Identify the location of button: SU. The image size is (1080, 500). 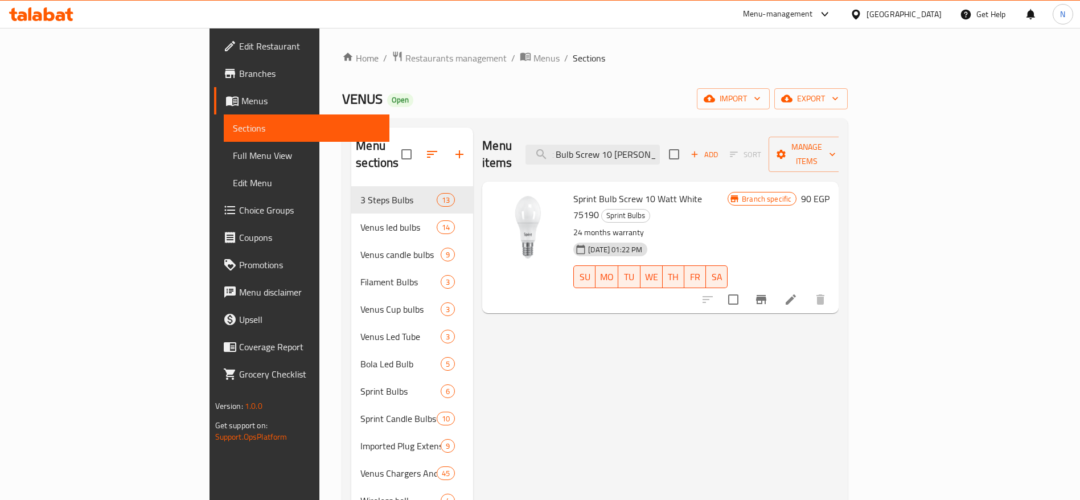
(584, 277).